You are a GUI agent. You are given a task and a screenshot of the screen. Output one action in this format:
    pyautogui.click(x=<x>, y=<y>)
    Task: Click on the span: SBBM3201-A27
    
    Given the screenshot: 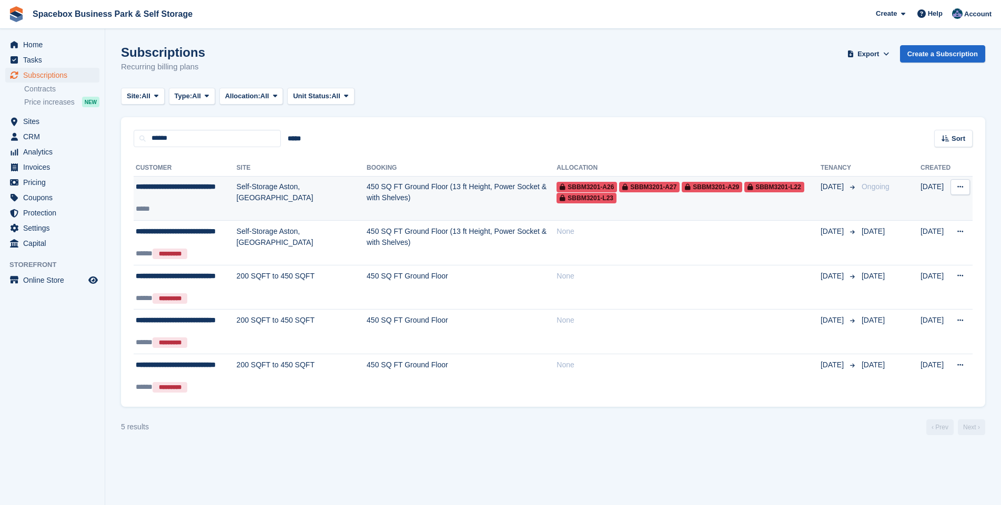 What is the action you would take?
    pyautogui.click(x=649, y=187)
    